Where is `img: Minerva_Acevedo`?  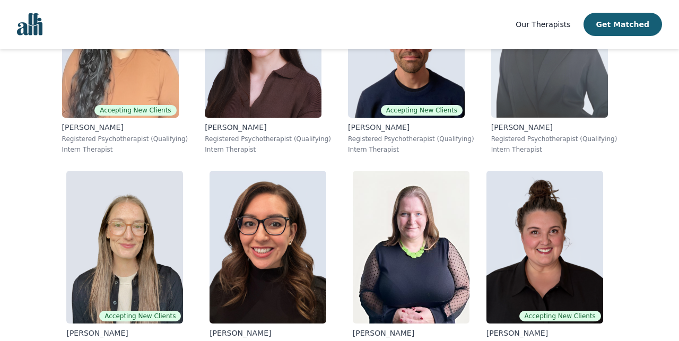 img: Minerva_Acevedo is located at coordinates (268, 247).